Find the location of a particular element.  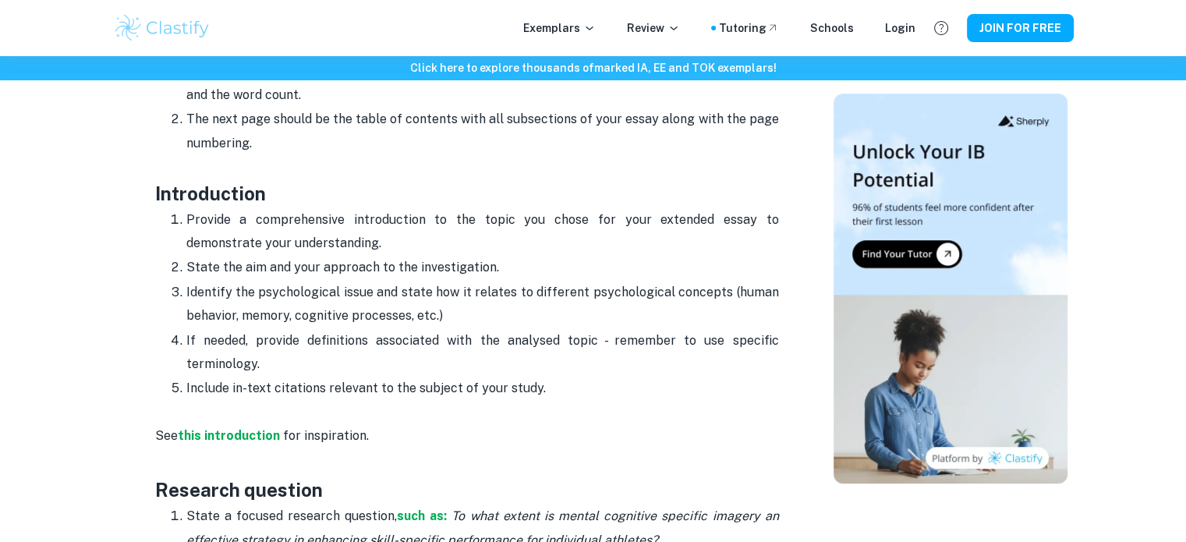

img: Thumbnail is located at coordinates (950, 288).